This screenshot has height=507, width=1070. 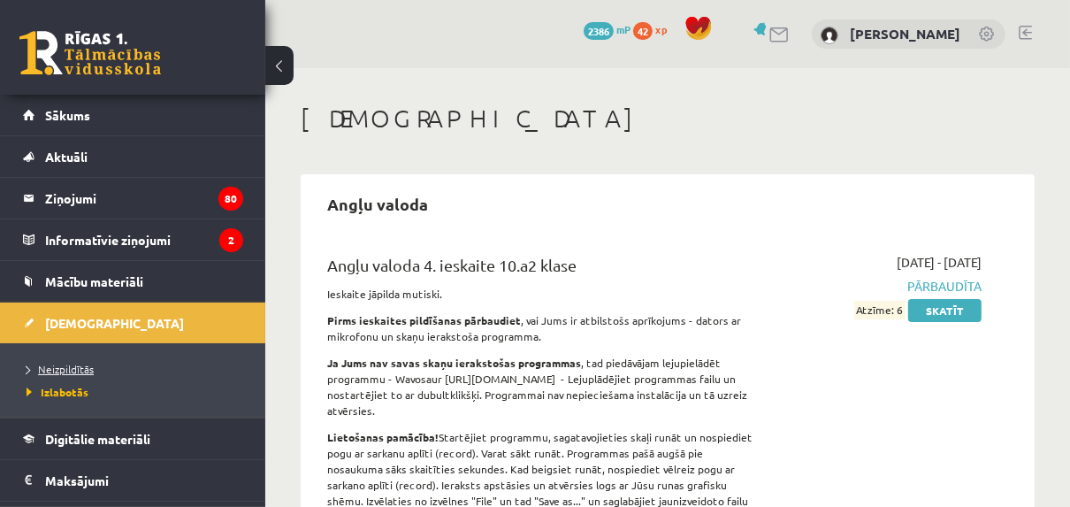 What do you see at coordinates (66, 156) in the screenshot?
I see `span: Aktuāli` at bounding box center [66, 156].